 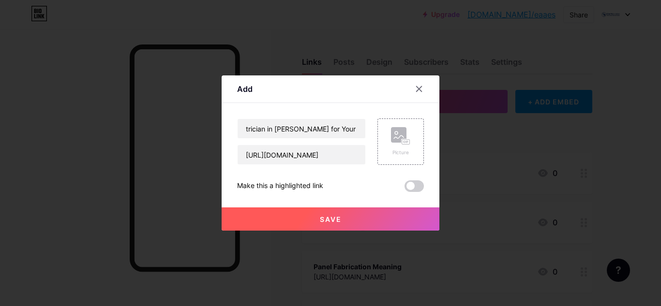 I want to click on div: Make this a highlighted link, so click(x=280, y=186).